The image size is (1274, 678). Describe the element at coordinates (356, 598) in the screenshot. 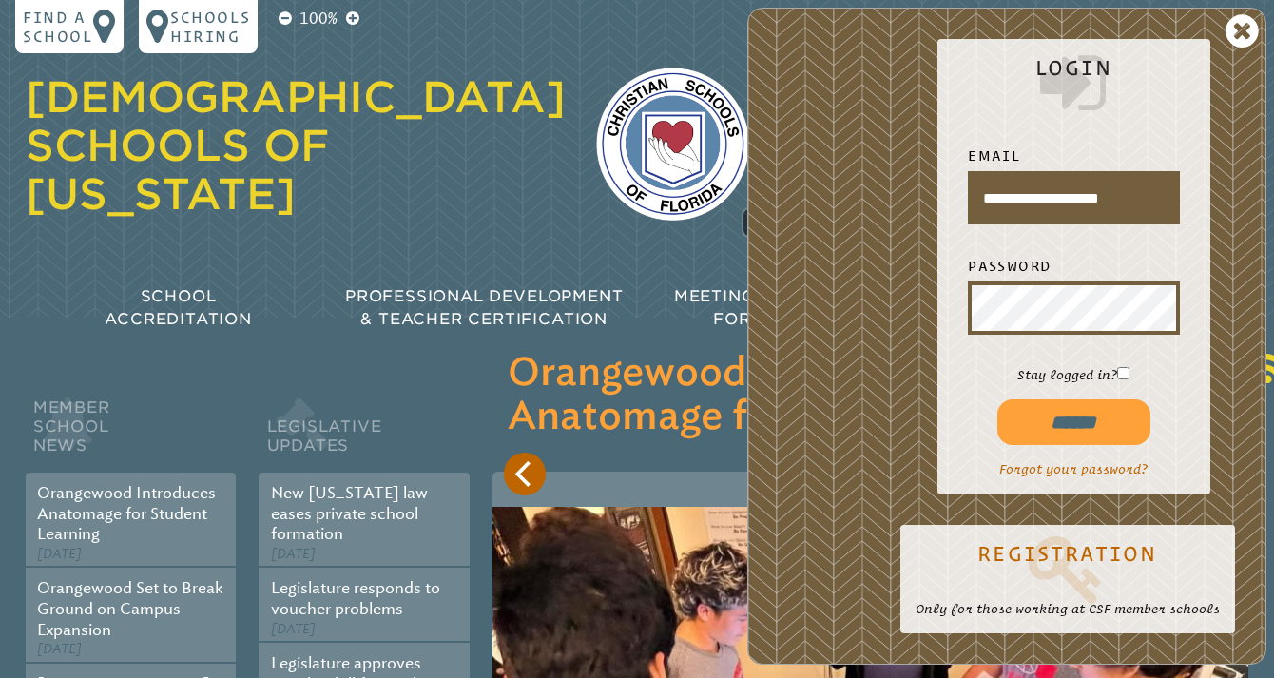

I see `a: Legislature responds to voucher problems` at that location.